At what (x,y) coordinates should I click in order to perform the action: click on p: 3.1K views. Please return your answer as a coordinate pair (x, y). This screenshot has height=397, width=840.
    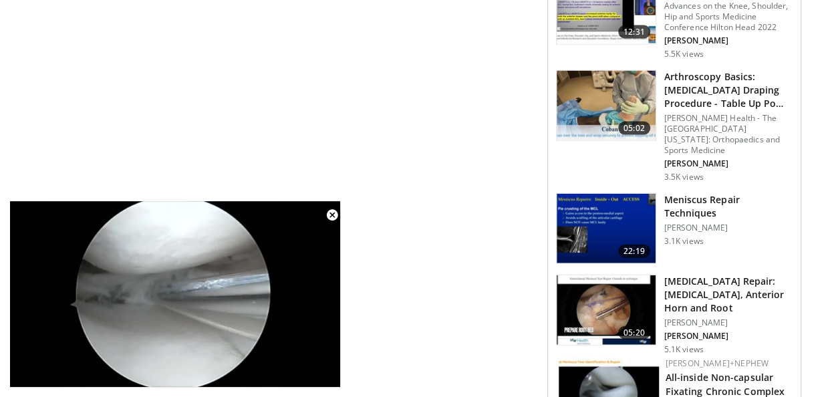
    Looking at the image, I should click on (683, 241).